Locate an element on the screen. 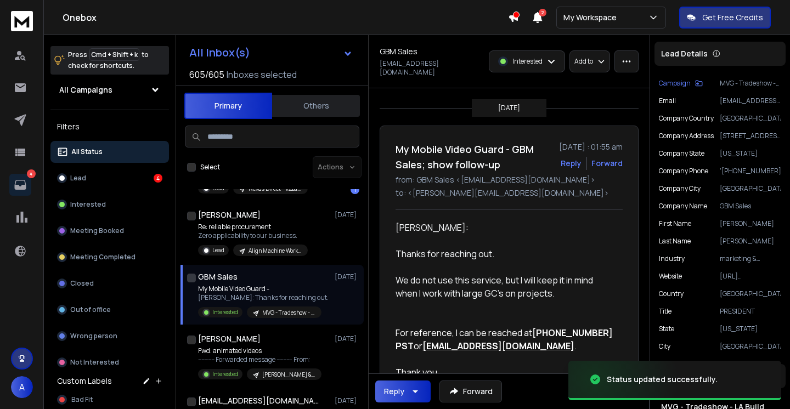 The width and height of the screenshot is (790, 409). span: 605 / 605 is located at coordinates (207, 75).